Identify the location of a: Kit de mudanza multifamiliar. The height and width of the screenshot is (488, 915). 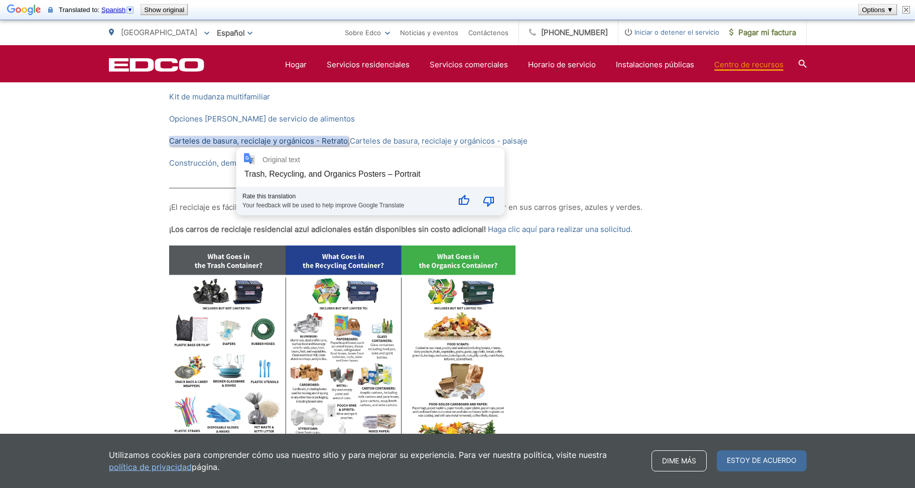
(219, 97).